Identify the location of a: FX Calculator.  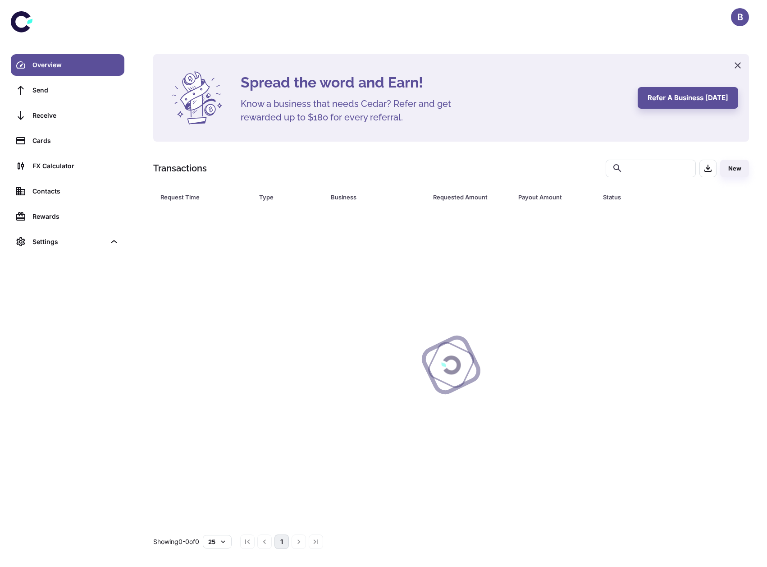
(68, 166).